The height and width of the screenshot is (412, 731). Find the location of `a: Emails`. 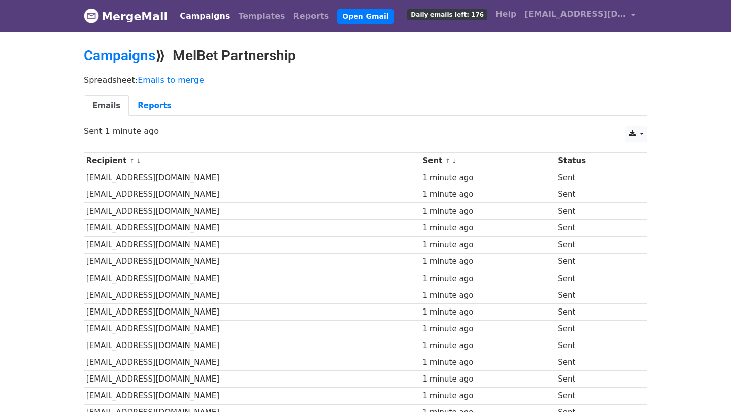

a: Emails is located at coordinates (106, 106).